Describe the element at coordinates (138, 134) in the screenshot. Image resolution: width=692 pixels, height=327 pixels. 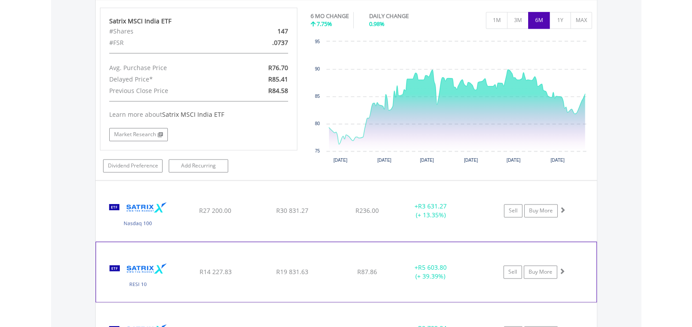
I see `a: Market Research` at that location.